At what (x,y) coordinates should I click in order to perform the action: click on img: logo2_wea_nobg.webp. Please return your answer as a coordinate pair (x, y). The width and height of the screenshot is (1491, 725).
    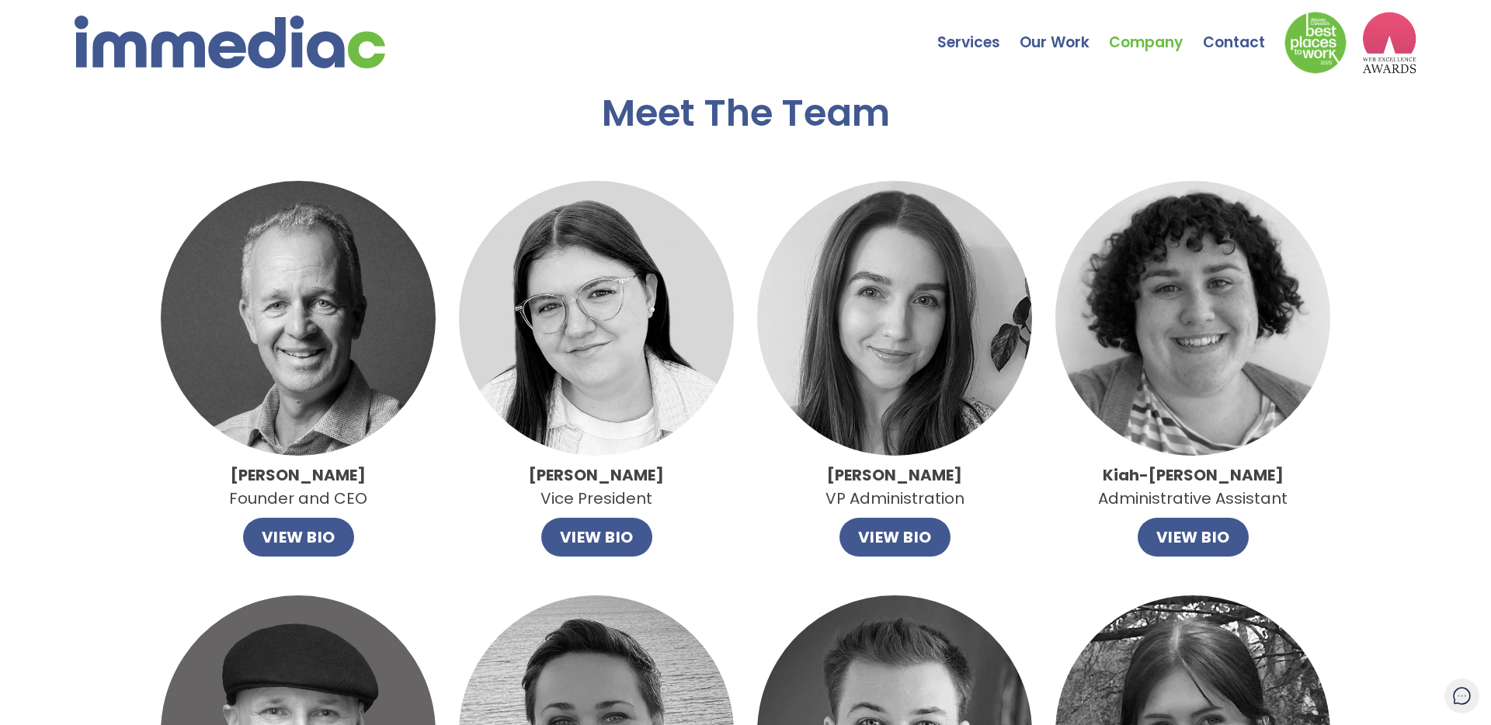
    Looking at the image, I should click on (1389, 43).